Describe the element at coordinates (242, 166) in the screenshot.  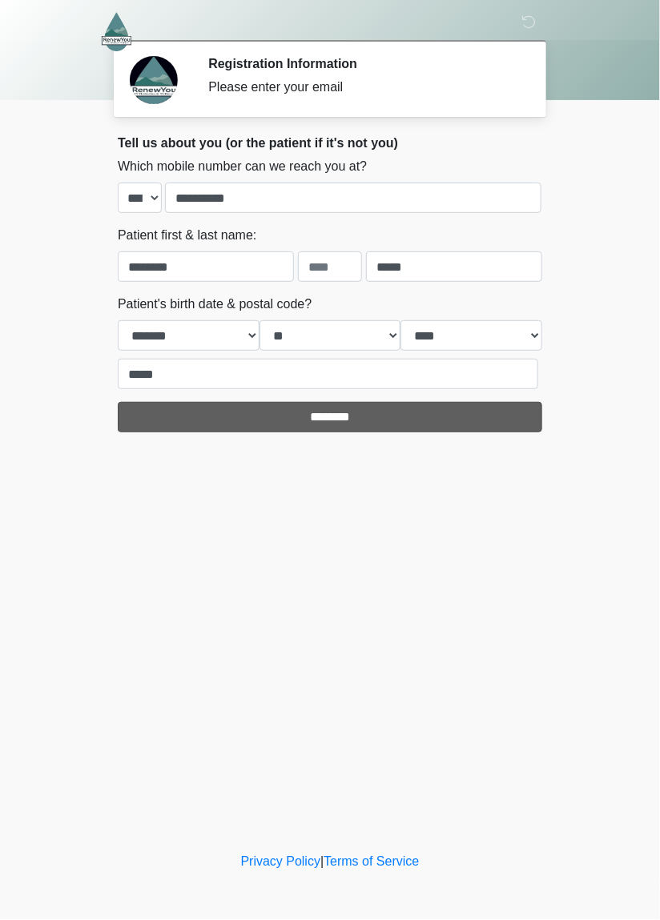
I see `label: Which mobile number can we reach you at?` at that location.